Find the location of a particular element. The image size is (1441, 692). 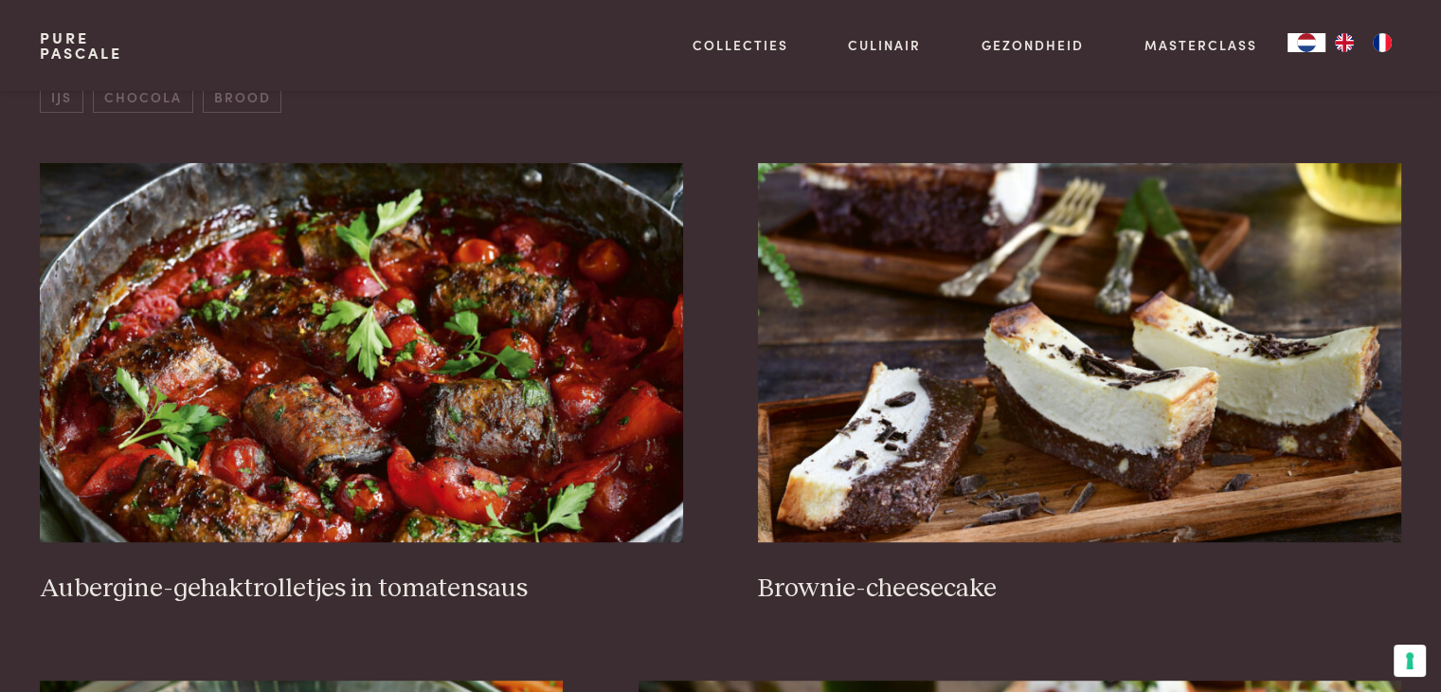

a: Culinair is located at coordinates (884, 45).